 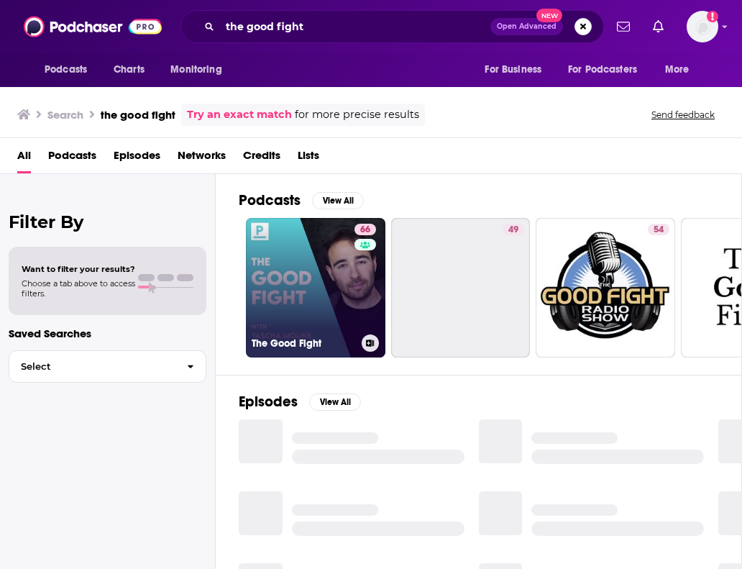 What do you see at coordinates (527, 27) in the screenshot?
I see `button: Open AdvancedNew` at bounding box center [527, 27].